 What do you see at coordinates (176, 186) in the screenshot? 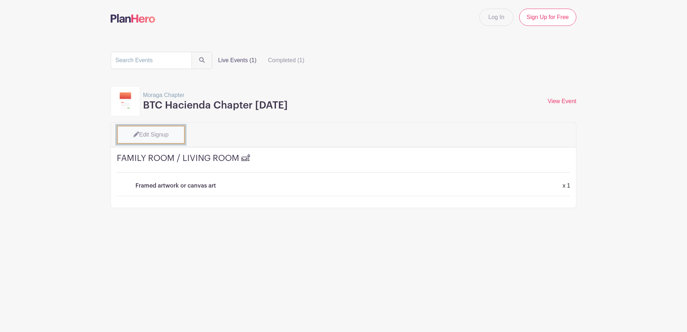
I see `p: Framed artwork or canvas art` at bounding box center [176, 186].